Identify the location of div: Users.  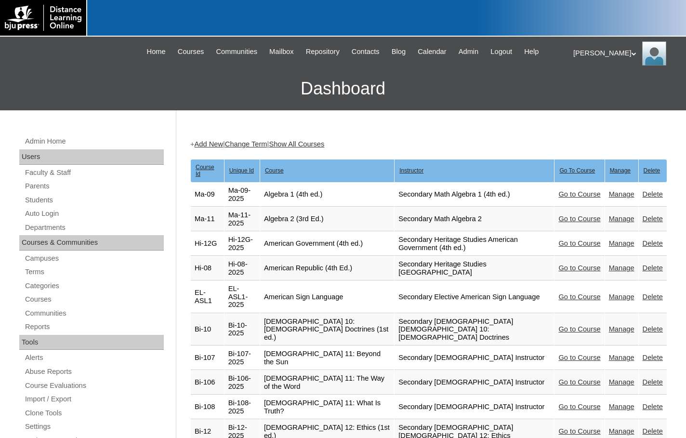
(92, 157).